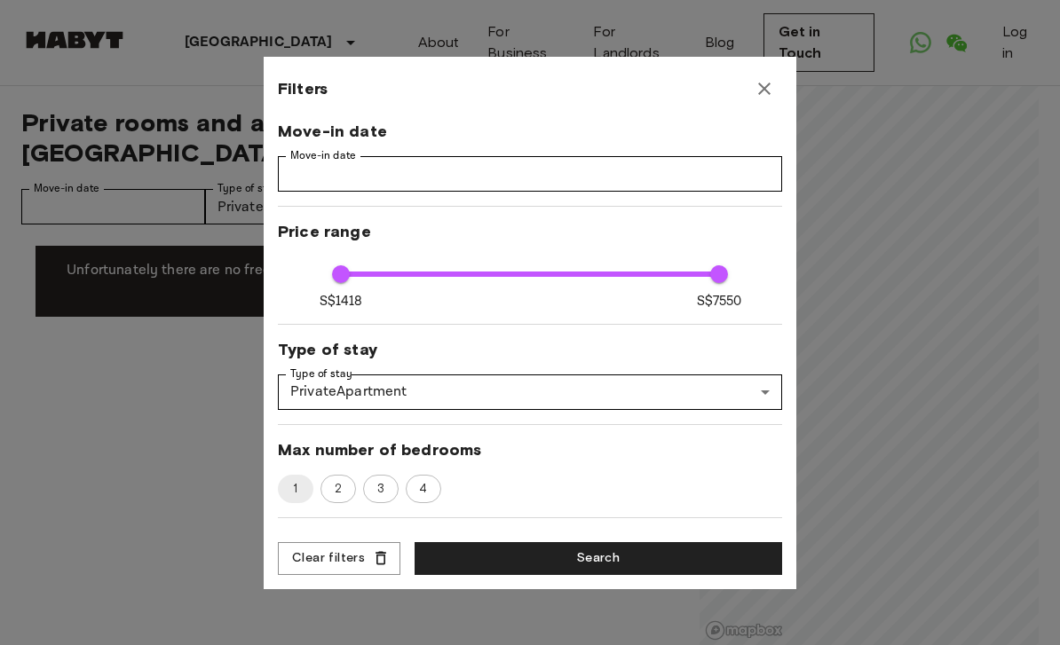  Describe the element at coordinates (338, 489) in the screenshot. I see `div: 2` at that location.